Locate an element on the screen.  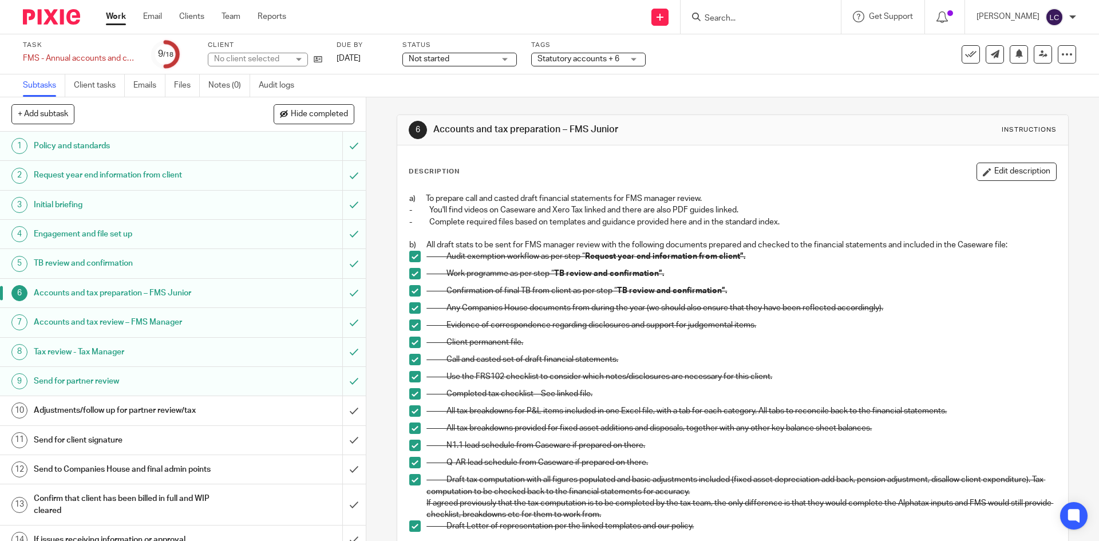
div: 8 is located at coordinates (19, 352).